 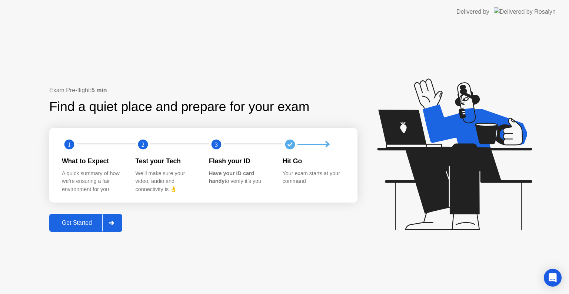 I want to click on div: Hit Go, so click(x=313, y=161).